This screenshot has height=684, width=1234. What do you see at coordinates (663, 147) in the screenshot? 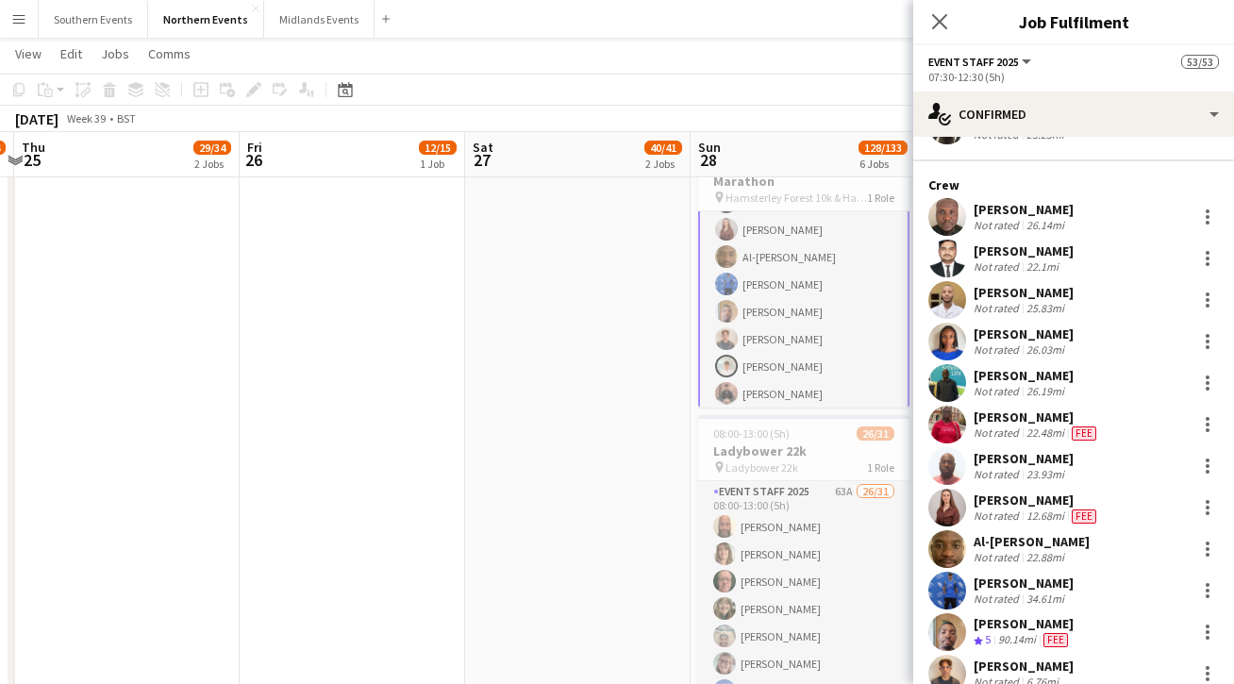
I see `span: 40/41` at bounding box center [663, 147].